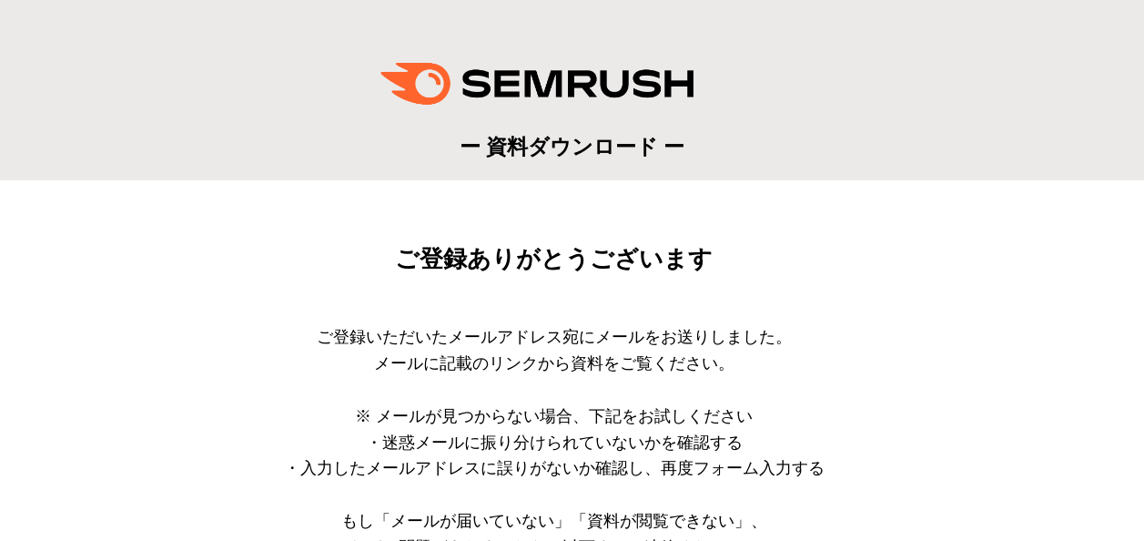 Image resolution: width=1144 pixels, height=541 pixels. Describe the element at coordinates (554, 520) in the screenshot. I see `span: もし「メールが届いていない」「資料が閲覧できない」、` at that location.